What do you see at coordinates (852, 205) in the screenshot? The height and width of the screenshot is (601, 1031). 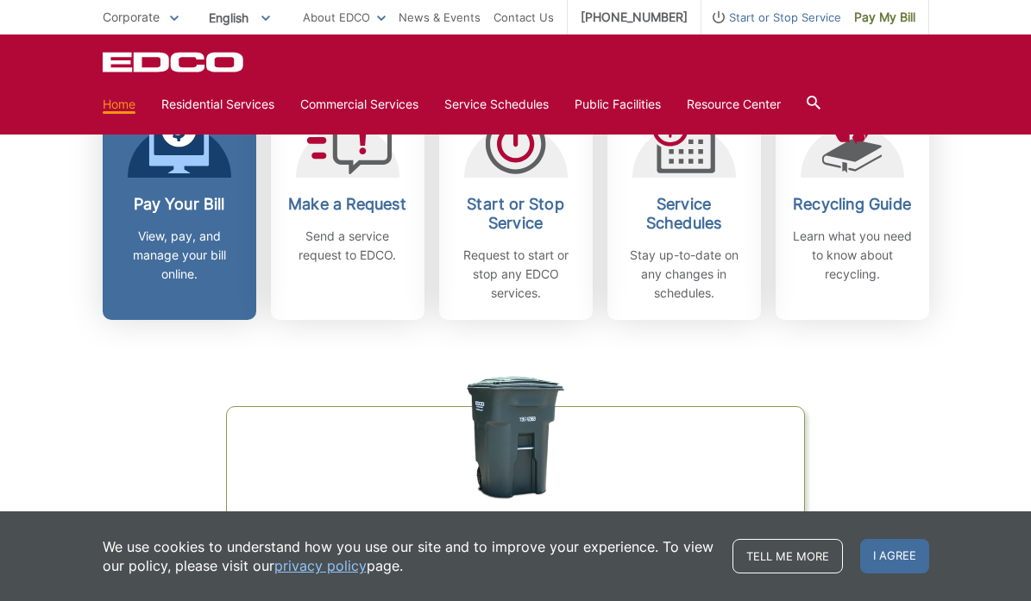 I see `a: Recycling Guide Learn what you need to know about recycling.` at bounding box center [852, 205].